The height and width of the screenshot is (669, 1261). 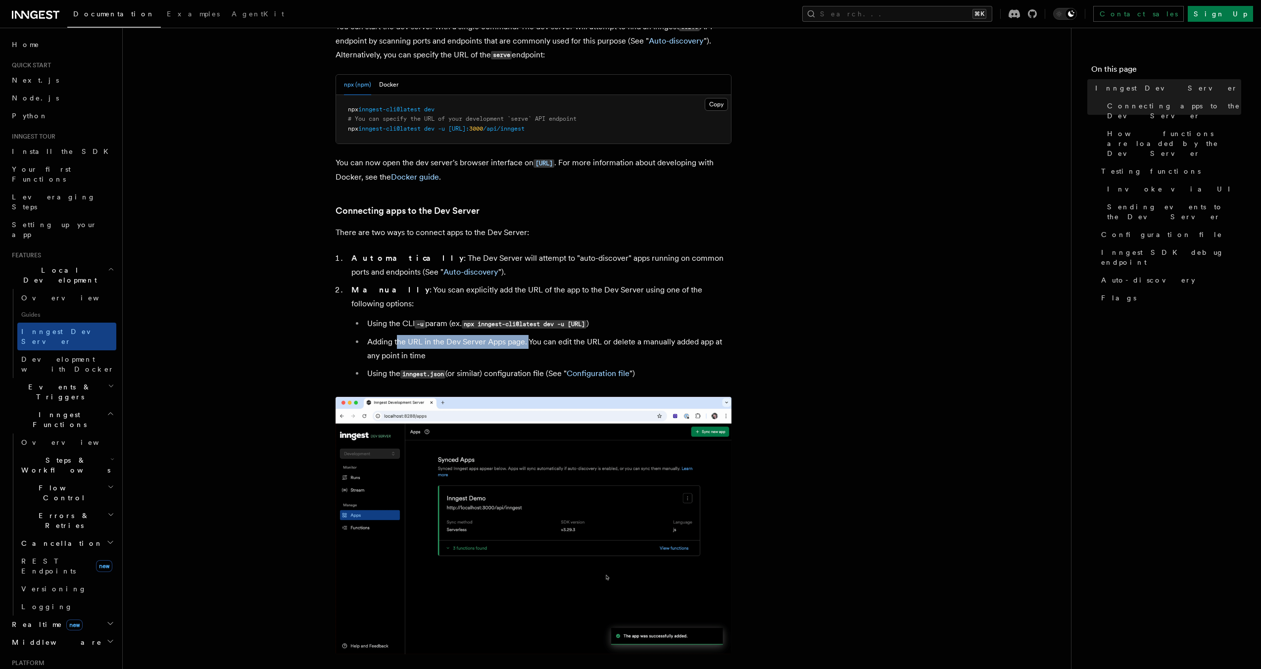 What do you see at coordinates (67, 589) in the screenshot?
I see `a: Versioning` at bounding box center [67, 589].